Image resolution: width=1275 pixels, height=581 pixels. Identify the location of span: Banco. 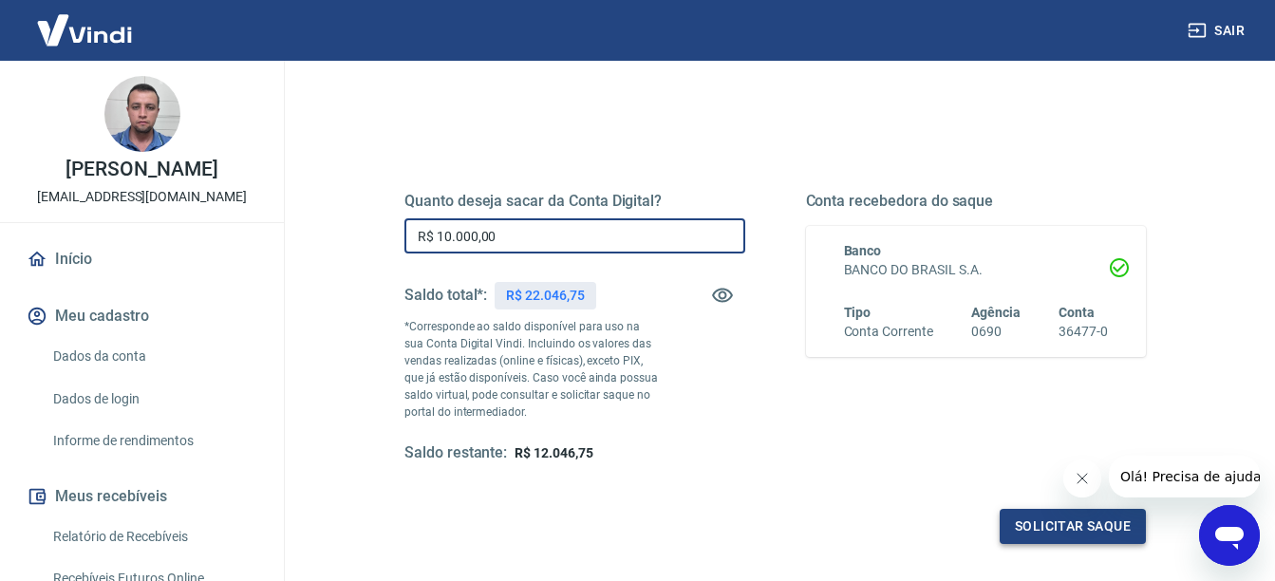
(863, 251).